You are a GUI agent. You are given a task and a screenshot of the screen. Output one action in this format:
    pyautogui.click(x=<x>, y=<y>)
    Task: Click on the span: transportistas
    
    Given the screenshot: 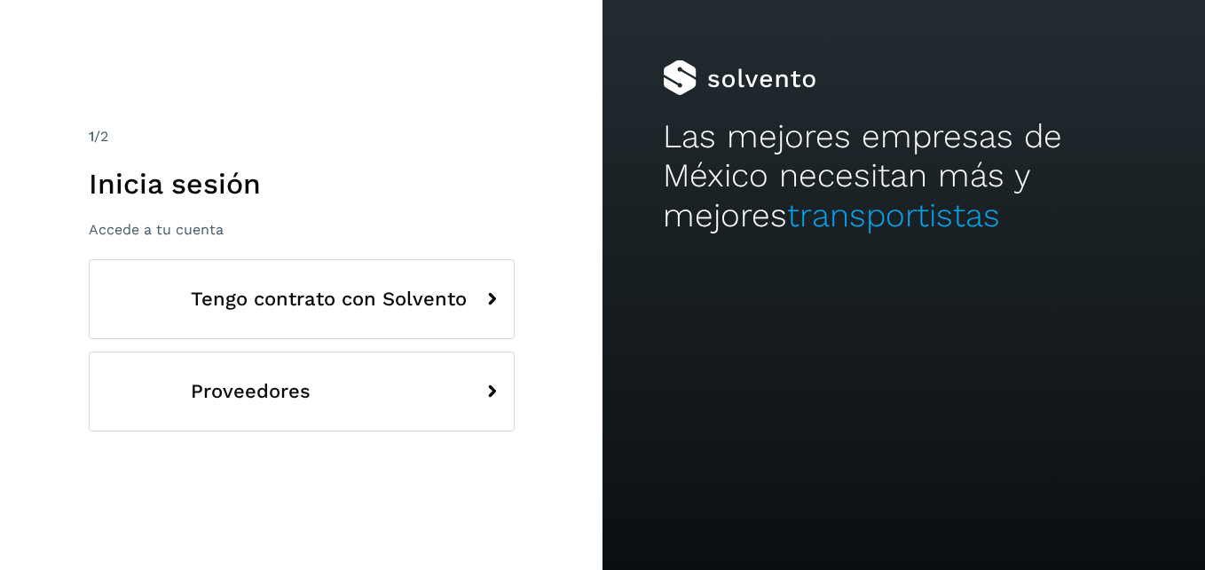 What is the action you would take?
    pyautogui.click(x=894, y=215)
    